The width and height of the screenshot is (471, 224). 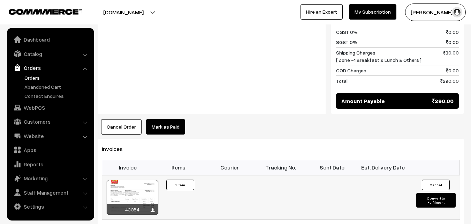 I want to click on button: Cancel, so click(x=436, y=185).